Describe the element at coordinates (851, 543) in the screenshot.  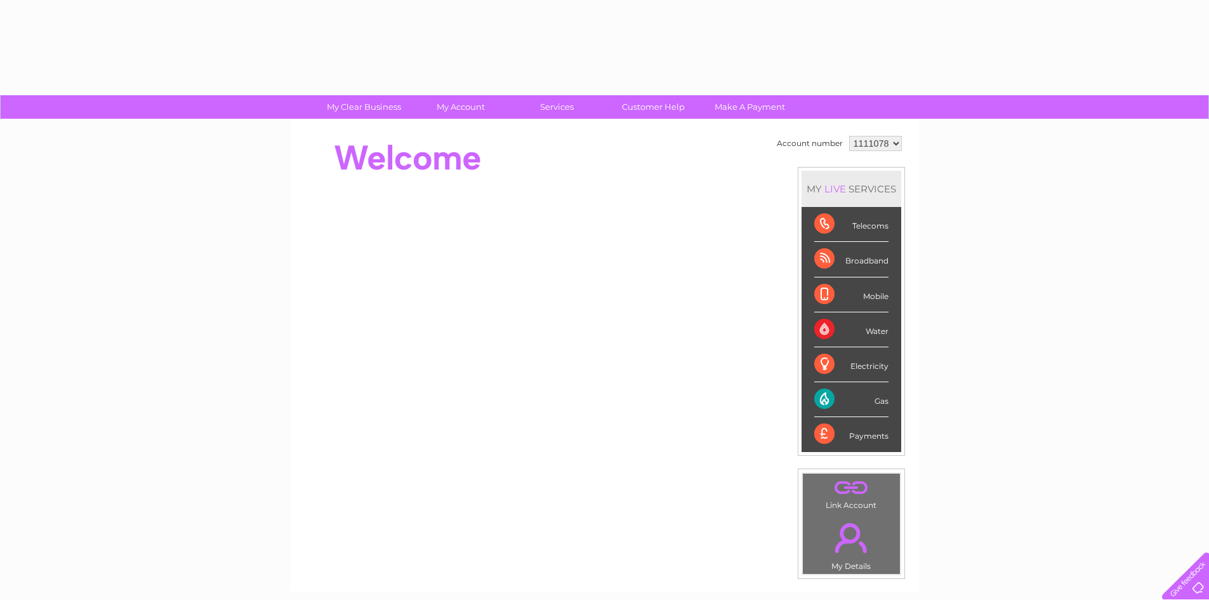
I see `td: My Details` at that location.